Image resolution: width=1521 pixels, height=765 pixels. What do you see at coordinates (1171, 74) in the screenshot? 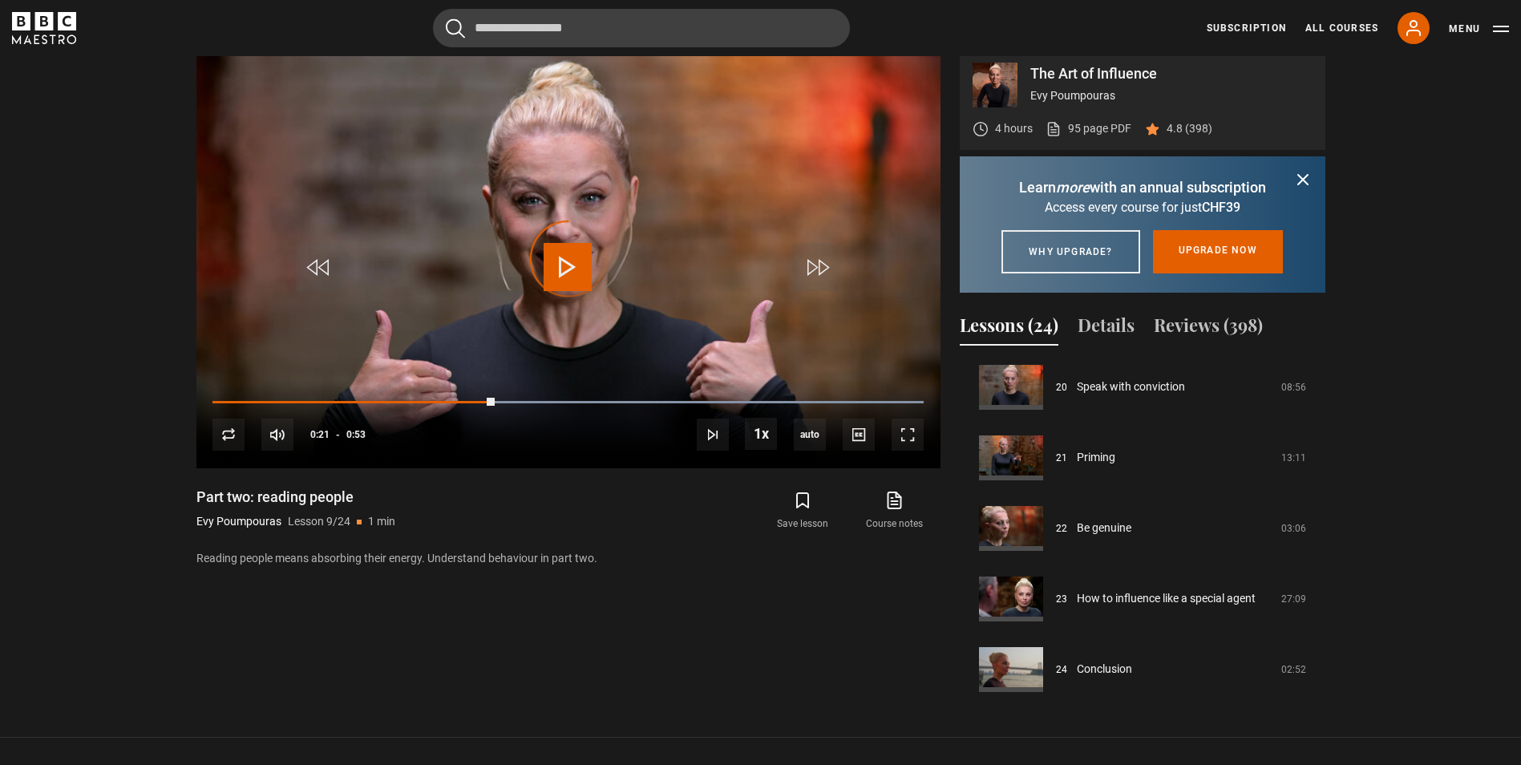
I see `p: The Art of Influence` at bounding box center [1171, 74].